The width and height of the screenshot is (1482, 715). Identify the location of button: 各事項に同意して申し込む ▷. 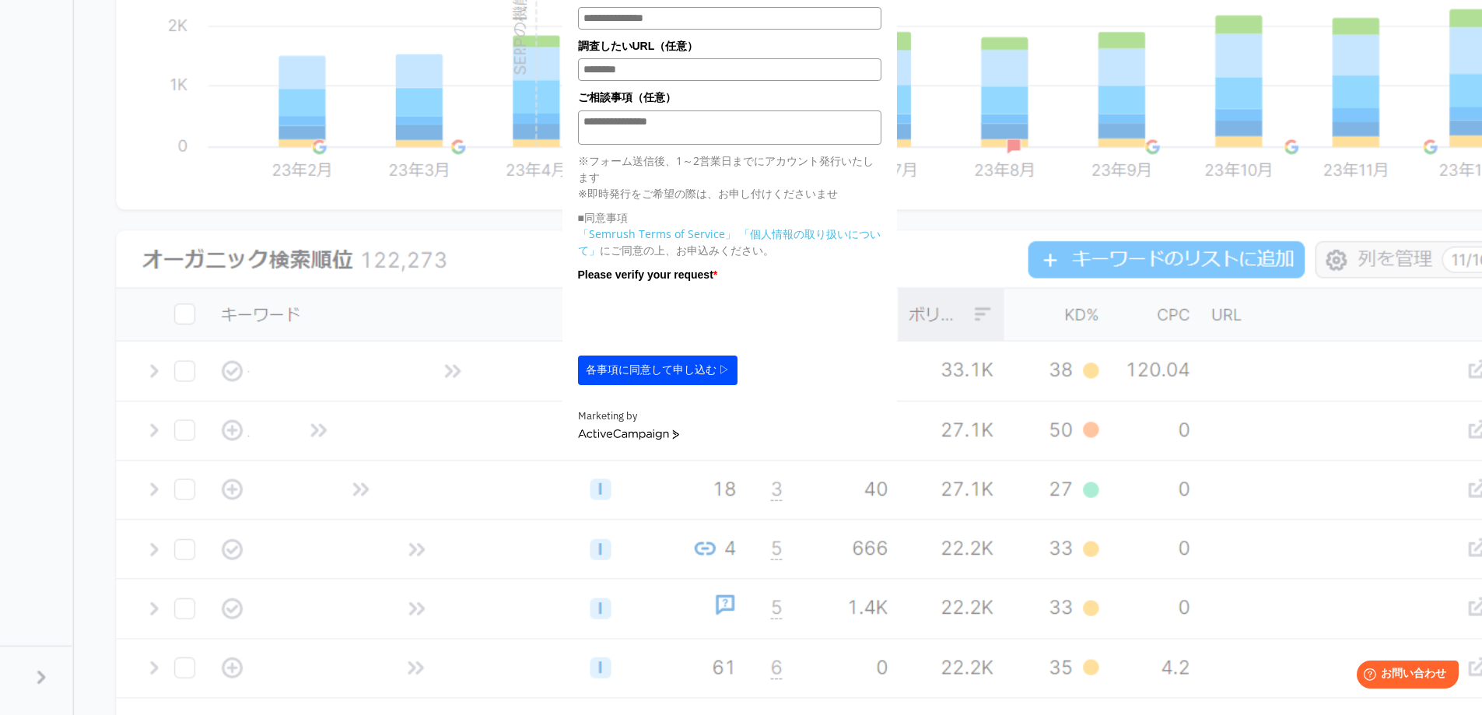
(658, 370).